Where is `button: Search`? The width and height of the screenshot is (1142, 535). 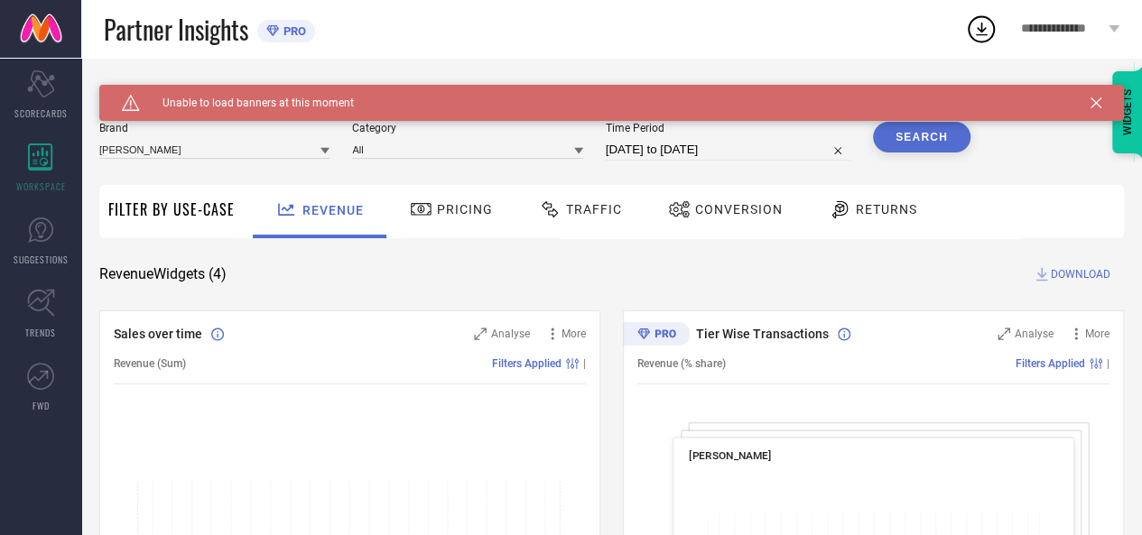
button: Search is located at coordinates (922, 137).